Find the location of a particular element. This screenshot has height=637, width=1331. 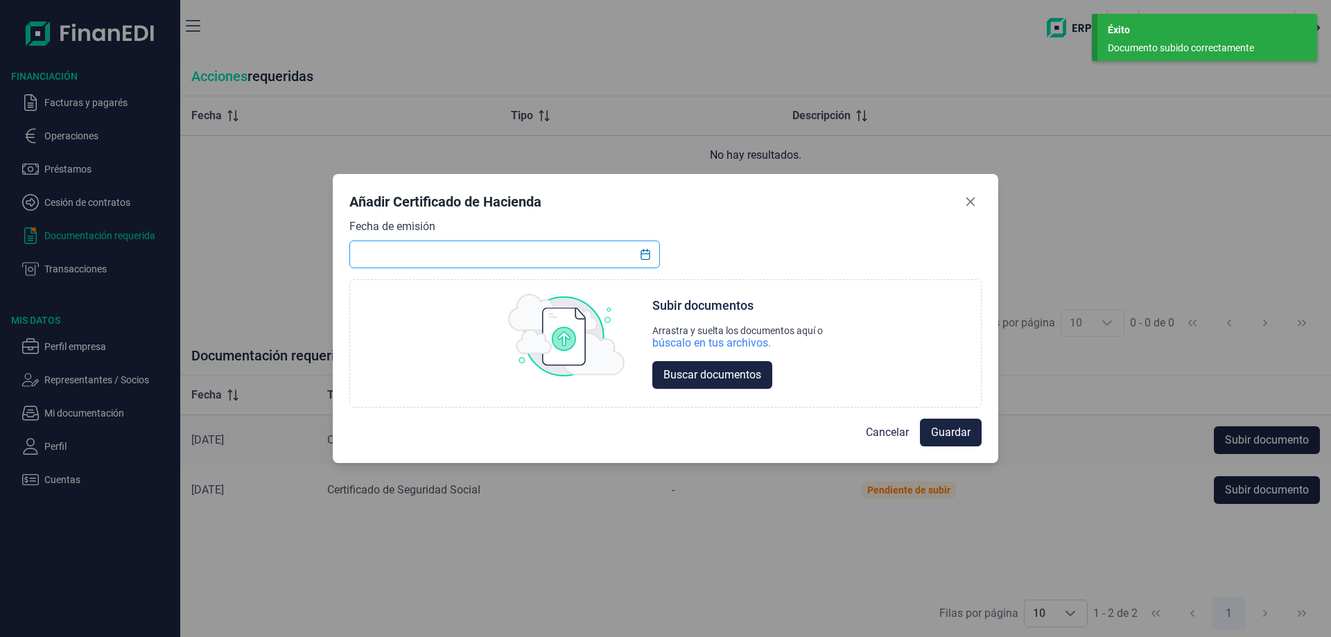

span: Guardar is located at coordinates (951, 433).